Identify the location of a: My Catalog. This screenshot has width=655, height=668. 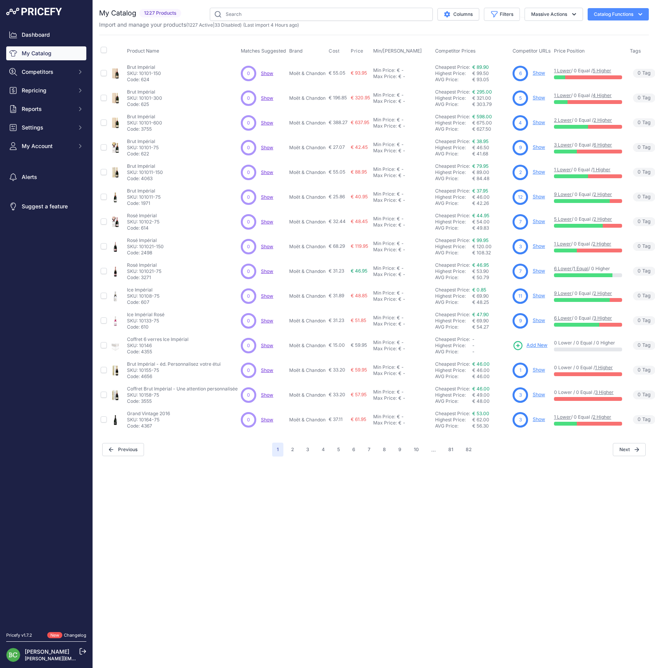
(46, 53).